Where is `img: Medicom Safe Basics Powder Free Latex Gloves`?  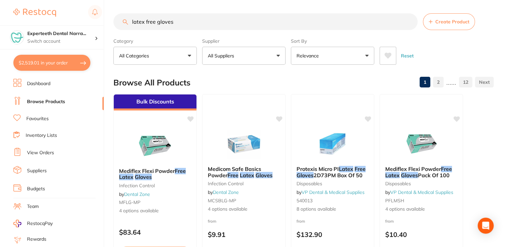 img: Medicom Safe Basics Powder Free Latex Gloves is located at coordinates (244, 144).